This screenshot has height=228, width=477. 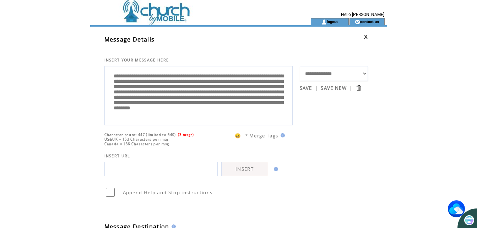 I want to click on span: INSERT URL, so click(x=117, y=156).